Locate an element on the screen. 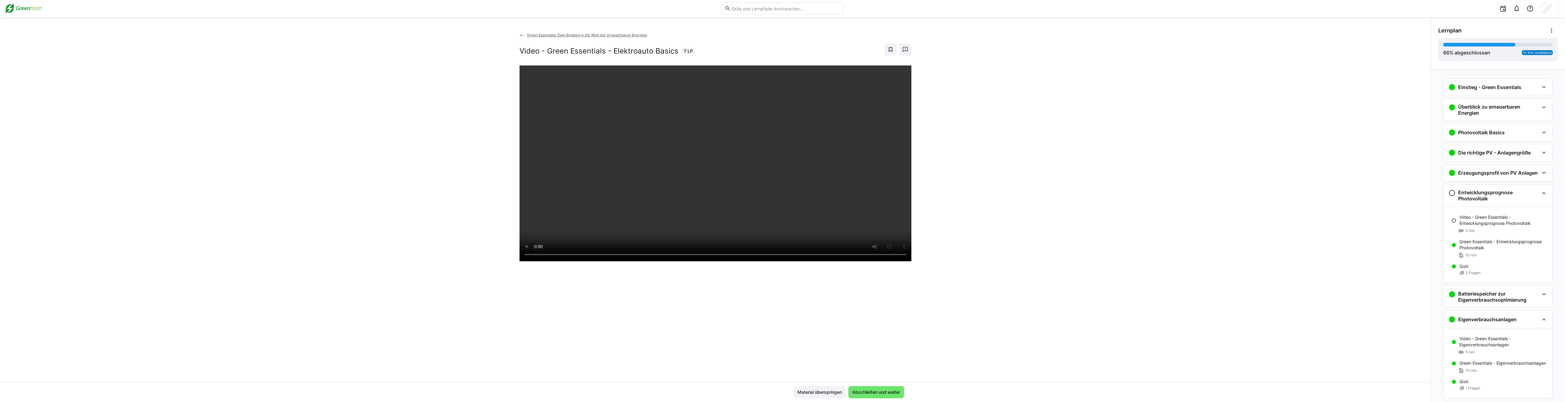 This screenshot has height=402, width=1565. h2: Video - Green Essentials - Elektroauto Basics is located at coordinates (599, 51).